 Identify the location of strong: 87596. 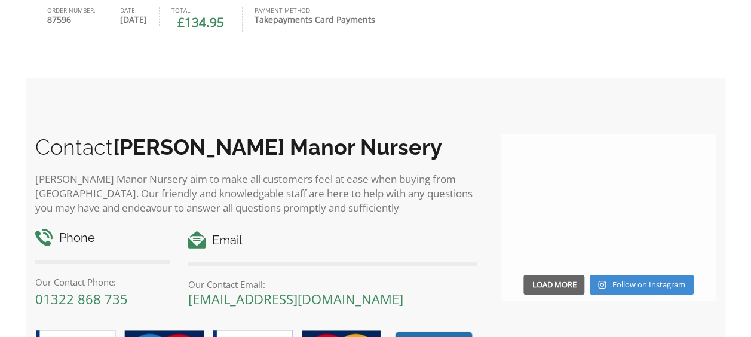
(71, 19).